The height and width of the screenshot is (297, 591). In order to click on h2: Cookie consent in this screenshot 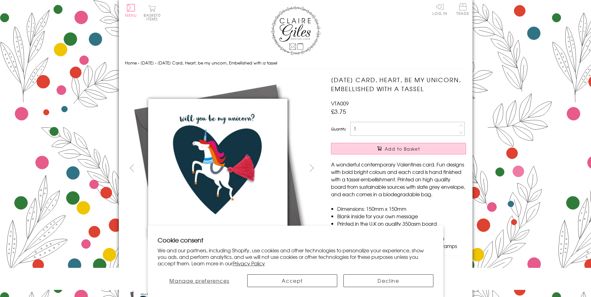, I will do `click(295, 240)`.